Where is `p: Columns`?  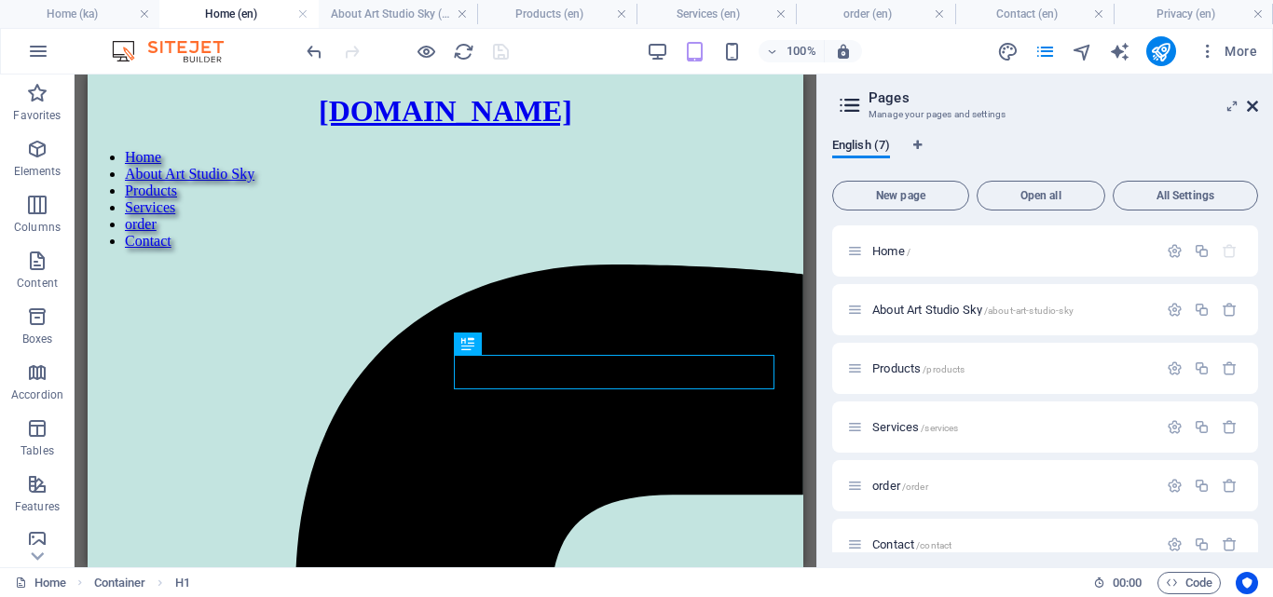 p: Columns is located at coordinates (37, 227).